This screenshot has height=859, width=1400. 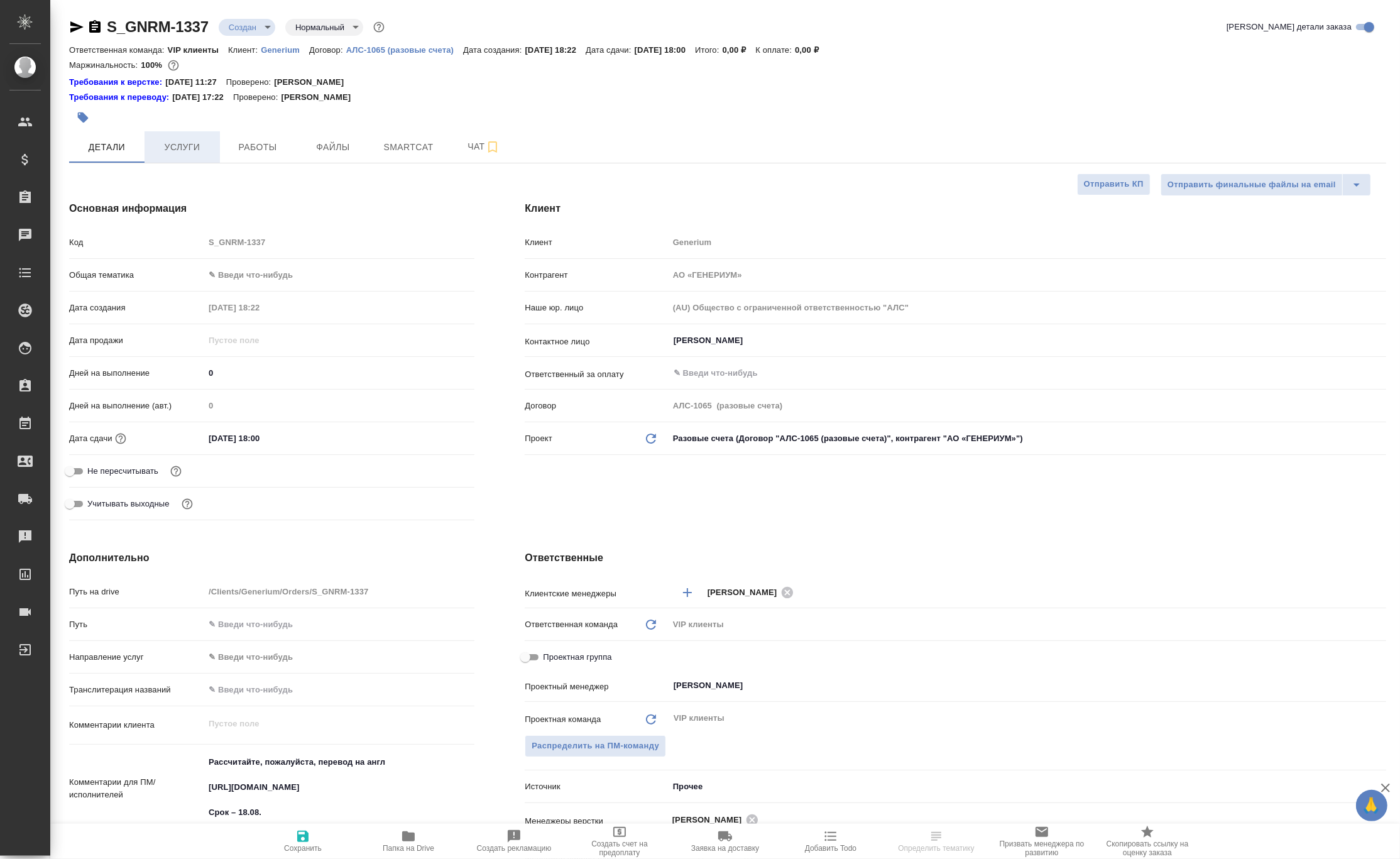 What do you see at coordinates (118, 50) in the screenshot?
I see `p: Ответственная команда:` at bounding box center [118, 50].